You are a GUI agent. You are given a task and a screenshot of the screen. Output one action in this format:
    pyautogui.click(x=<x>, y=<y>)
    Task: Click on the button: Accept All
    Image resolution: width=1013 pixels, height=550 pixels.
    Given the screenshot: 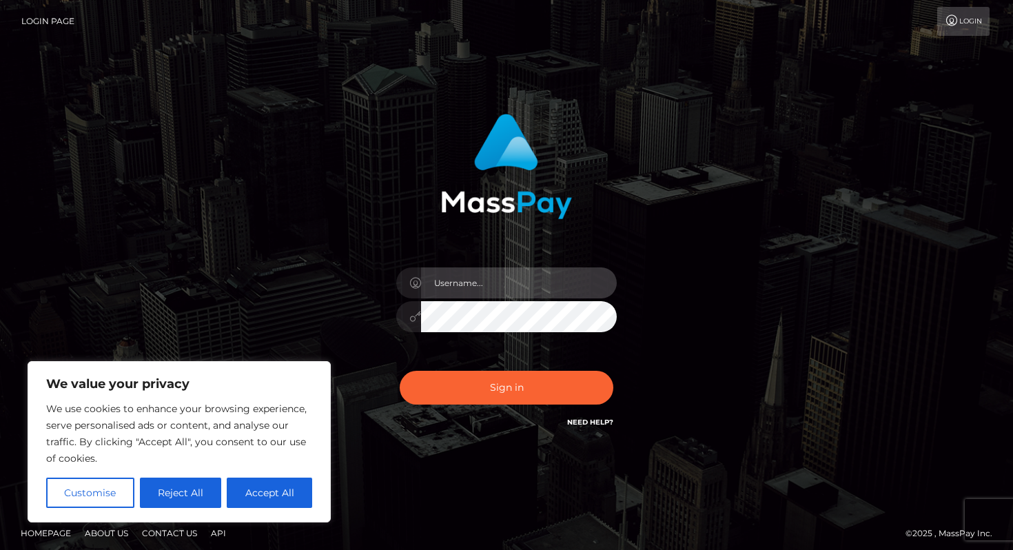 What is the action you would take?
    pyautogui.click(x=269, y=493)
    